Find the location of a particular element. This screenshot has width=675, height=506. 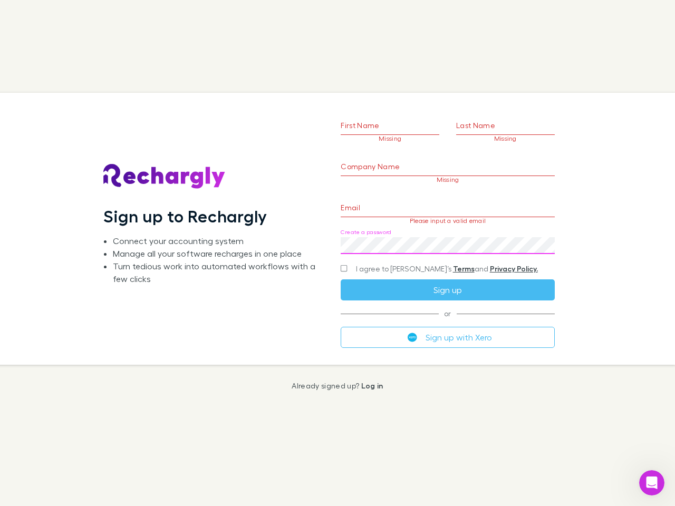

a: Terms is located at coordinates (464, 269).